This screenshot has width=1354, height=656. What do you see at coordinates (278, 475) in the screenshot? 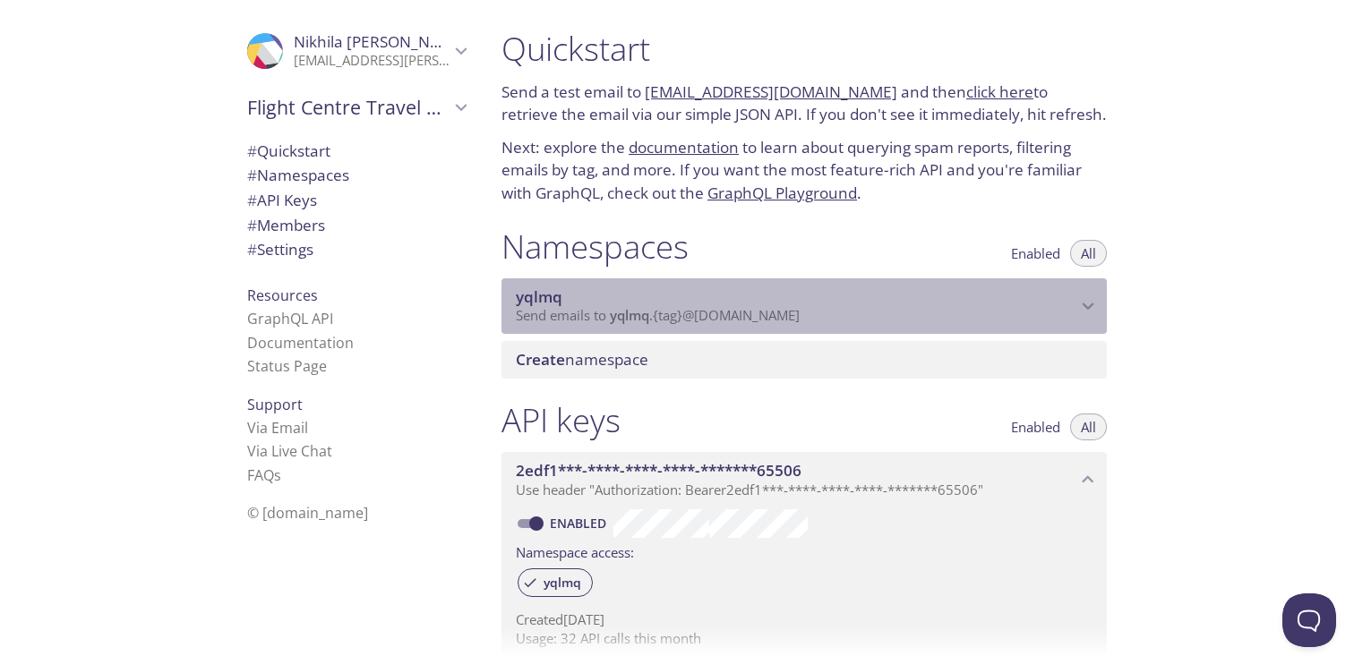
I see `span: s` at bounding box center [278, 475].